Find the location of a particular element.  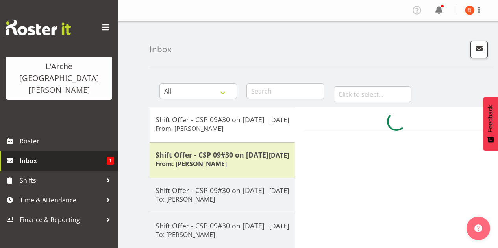

span: Inbox is located at coordinates (63, 161).